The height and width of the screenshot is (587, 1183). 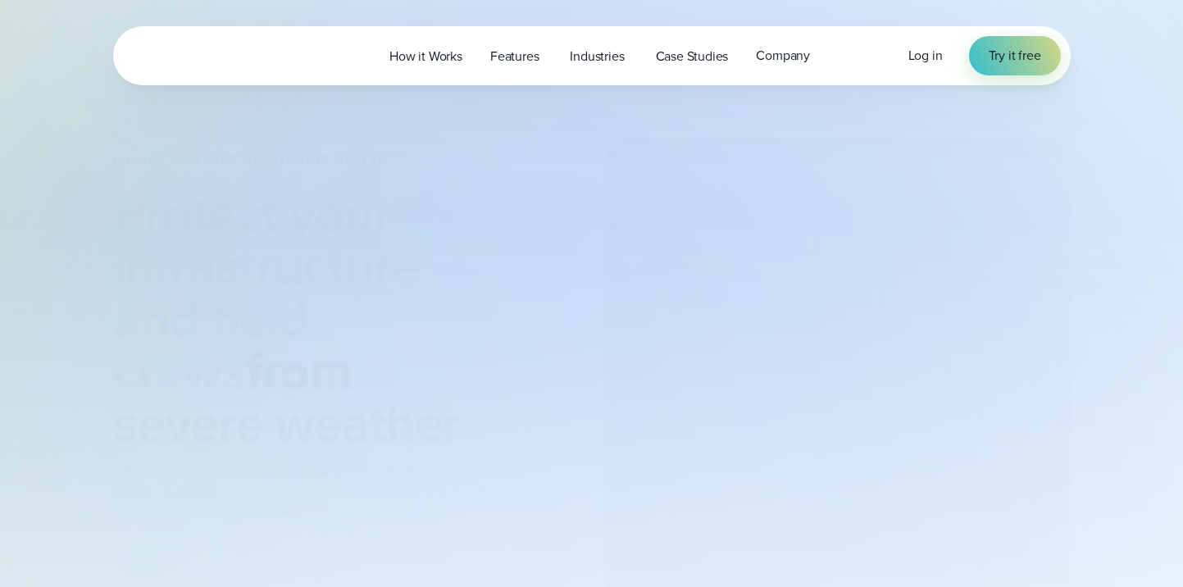 What do you see at coordinates (783, 56) in the screenshot?
I see `span: Company` at bounding box center [783, 56].